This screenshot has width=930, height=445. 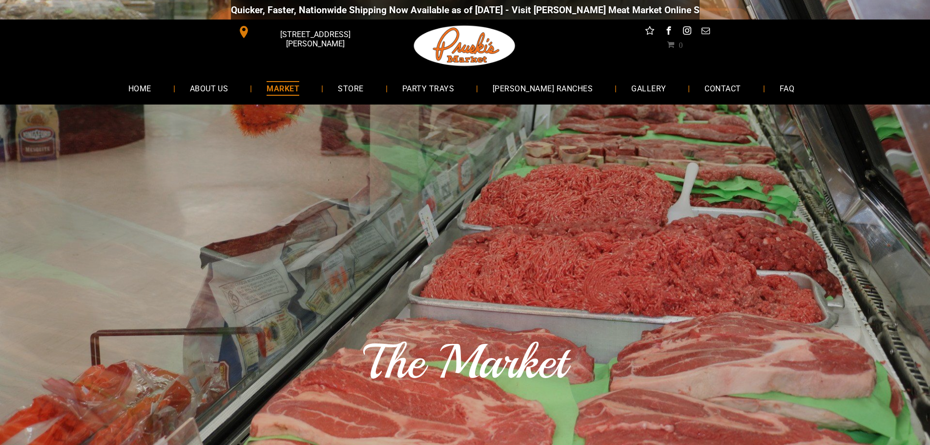 I want to click on a: facebook, so click(x=668, y=32).